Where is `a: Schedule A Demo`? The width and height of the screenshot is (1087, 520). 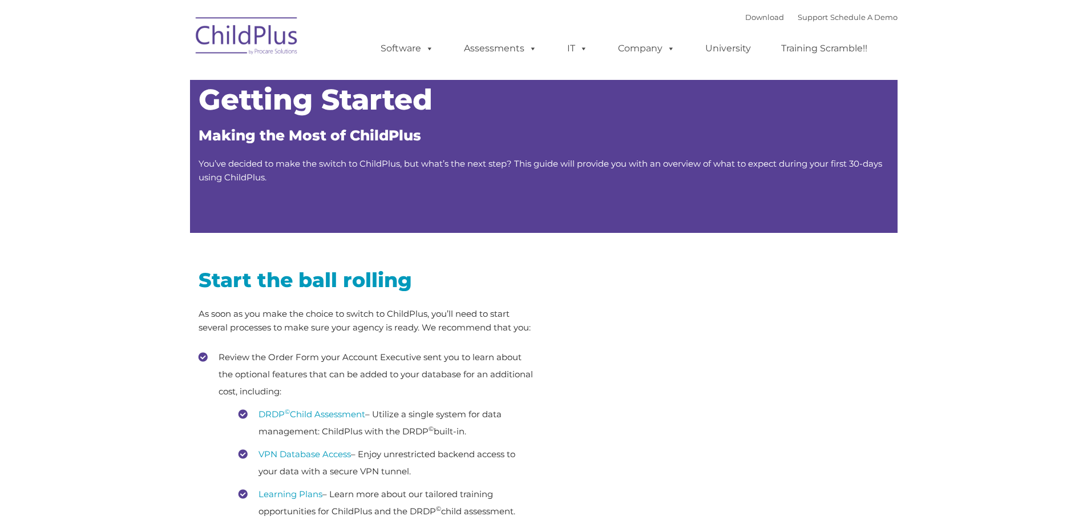
a: Schedule A Demo is located at coordinates (864, 17).